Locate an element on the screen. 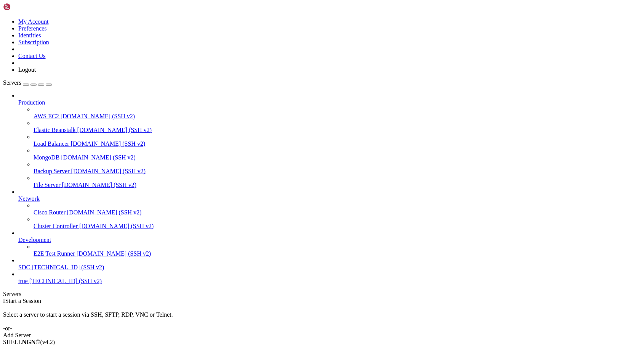 This screenshot has width=632, height=359. a: Development is located at coordinates (324, 240).